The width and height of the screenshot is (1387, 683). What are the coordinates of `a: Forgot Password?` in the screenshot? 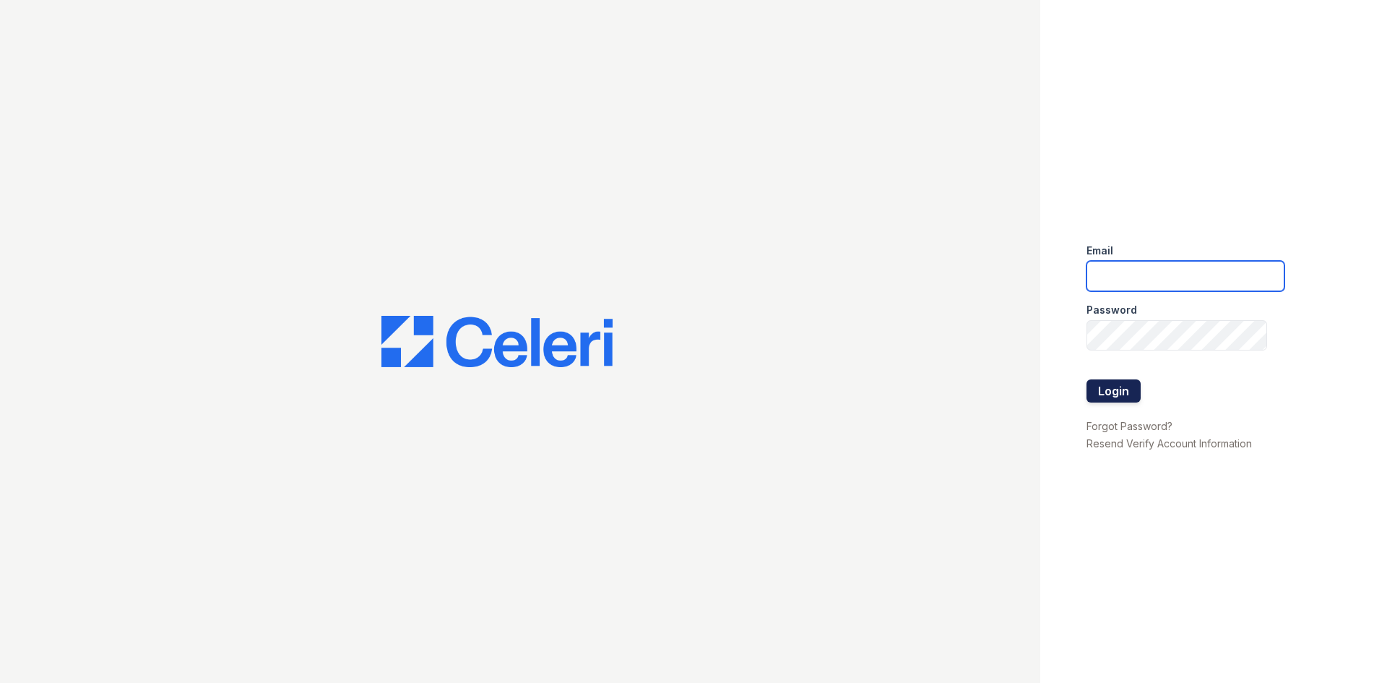 It's located at (1129, 425).